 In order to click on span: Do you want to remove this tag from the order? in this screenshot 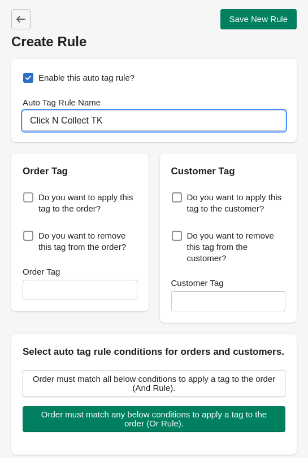, I will do `click(88, 242)`.